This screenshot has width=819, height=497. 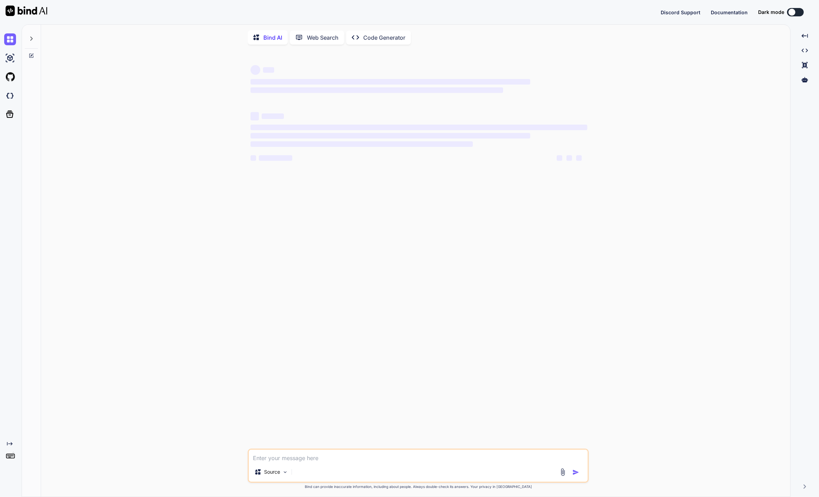 I want to click on p: Bind AI, so click(x=273, y=38).